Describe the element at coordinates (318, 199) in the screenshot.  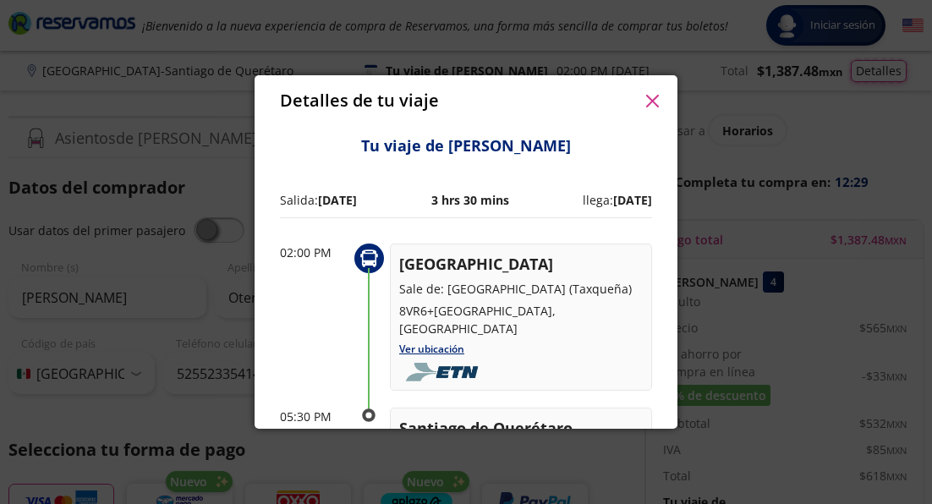
I see `p: Salida:` at that location.